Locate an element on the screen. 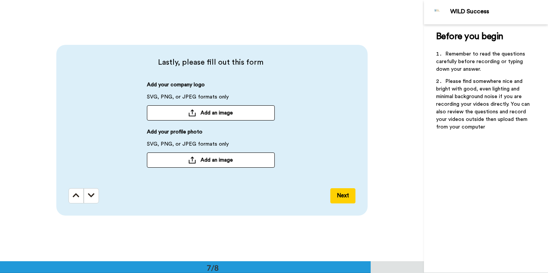  span: Lastly, please fill out this form is located at coordinates (211, 62).